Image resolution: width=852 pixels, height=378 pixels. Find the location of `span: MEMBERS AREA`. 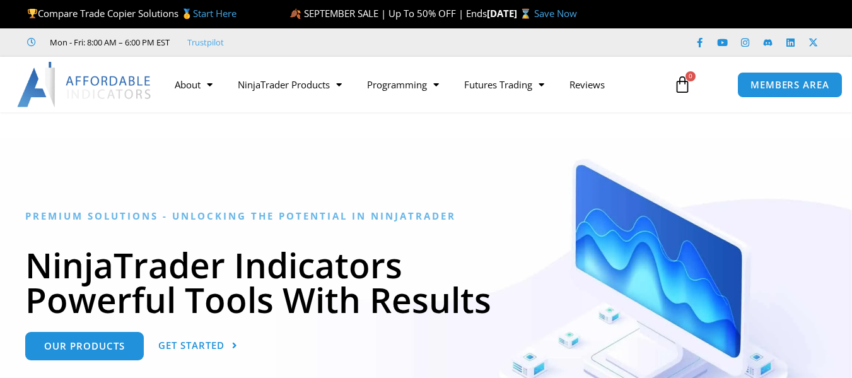

span: MEMBERS AREA is located at coordinates (790, 85).